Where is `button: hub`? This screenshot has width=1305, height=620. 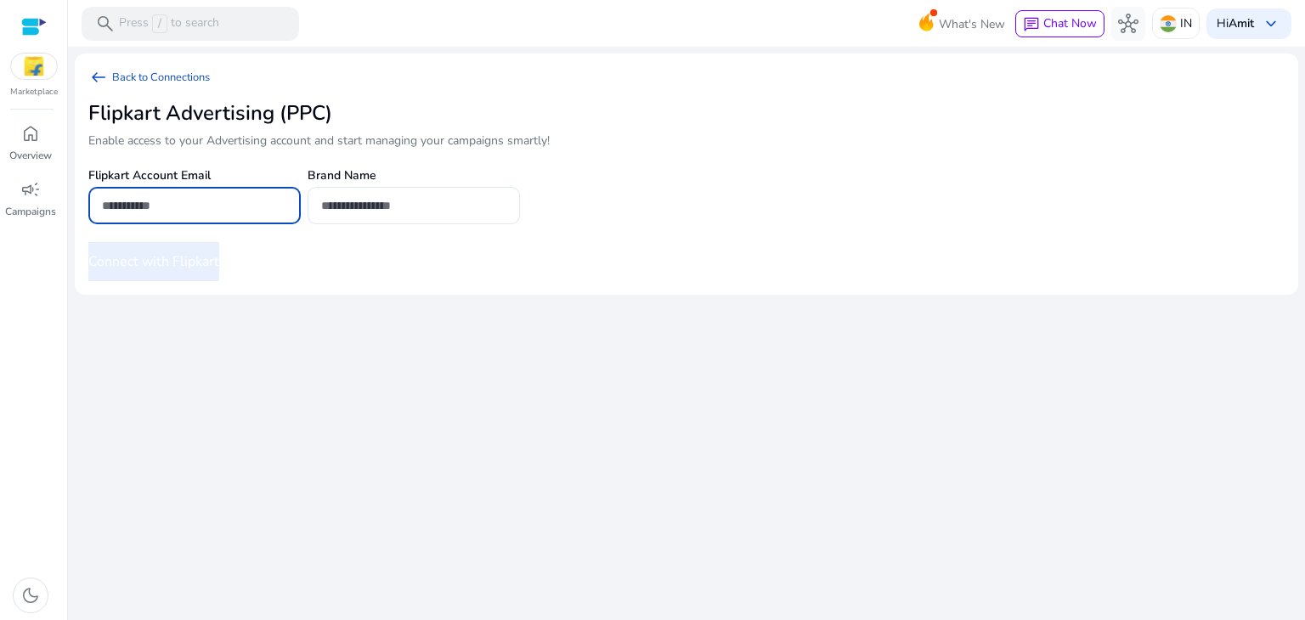 button: hub is located at coordinates (1128, 24).